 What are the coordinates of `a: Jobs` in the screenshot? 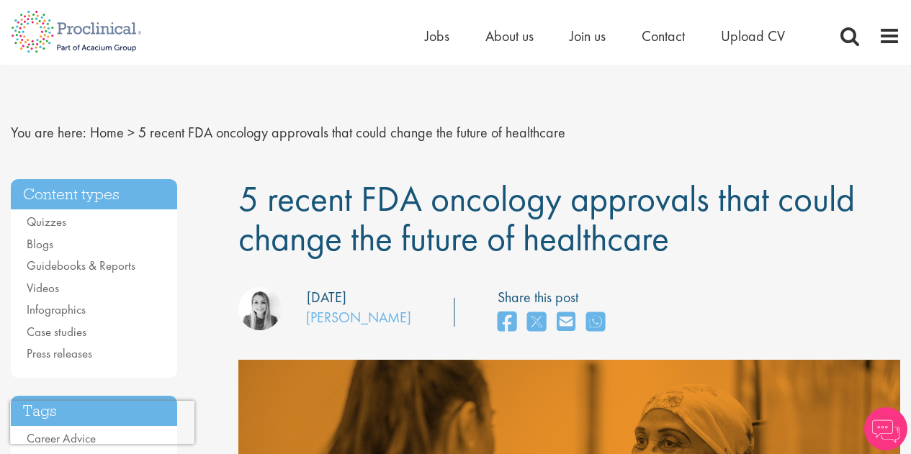 It's located at (437, 36).